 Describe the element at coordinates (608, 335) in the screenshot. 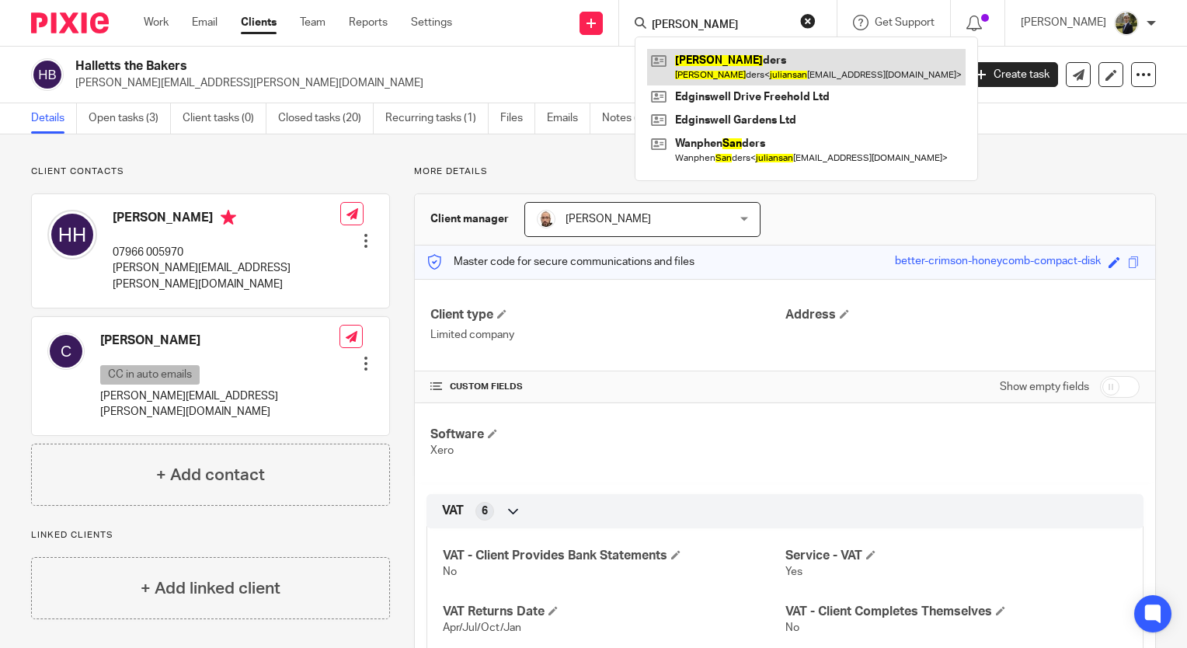

I see `p: Limited company` at that location.